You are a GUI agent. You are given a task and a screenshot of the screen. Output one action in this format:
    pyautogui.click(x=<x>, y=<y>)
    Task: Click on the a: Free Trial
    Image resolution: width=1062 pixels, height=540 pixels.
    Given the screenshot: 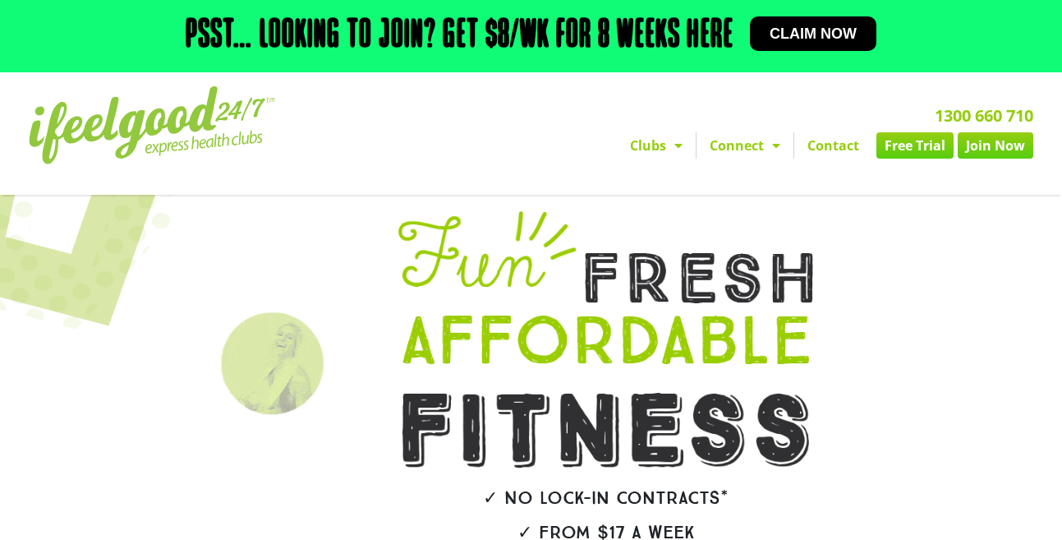 What is the action you would take?
    pyautogui.click(x=915, y=145)
    